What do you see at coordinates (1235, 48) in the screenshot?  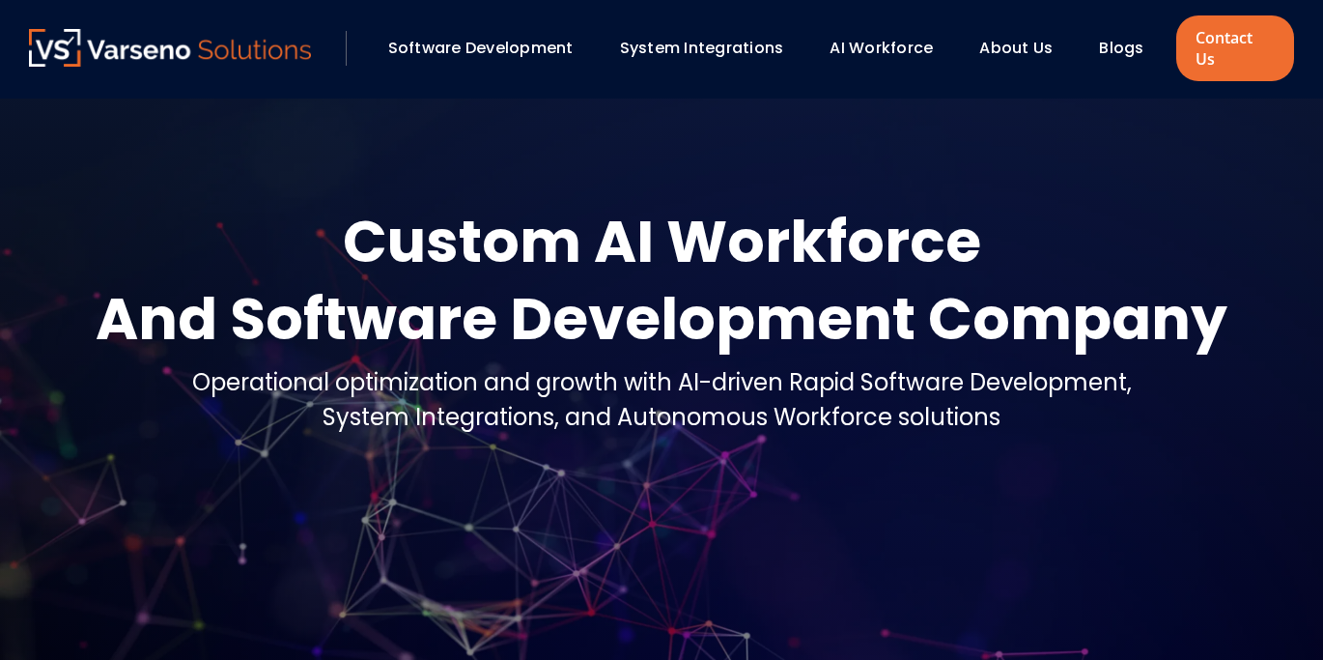 I see `a: Contact Us` at bounding box center [1235, 48].